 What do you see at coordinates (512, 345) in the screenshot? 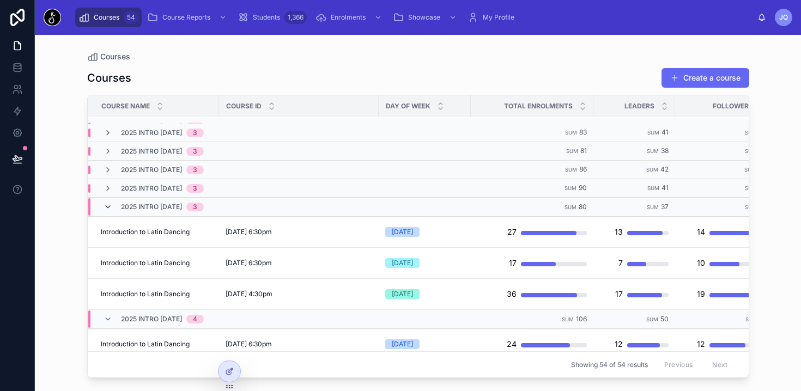
I see `div: 24` at bounding box center [512, 345].